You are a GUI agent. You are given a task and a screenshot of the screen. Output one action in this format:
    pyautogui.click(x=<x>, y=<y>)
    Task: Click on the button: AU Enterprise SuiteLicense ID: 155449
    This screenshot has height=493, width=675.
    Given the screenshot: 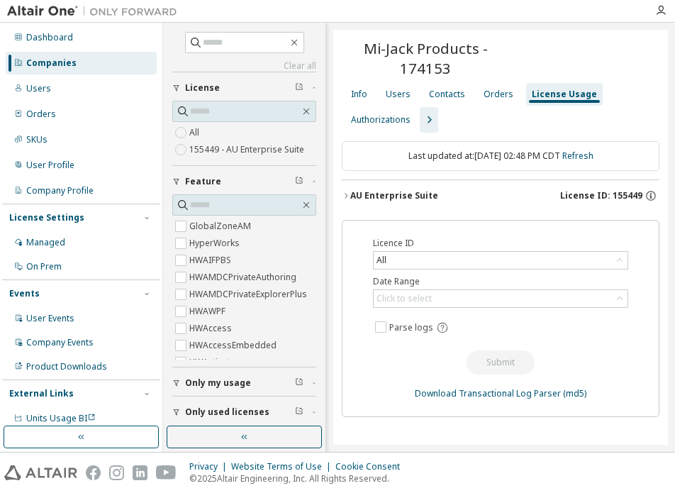 What is the action you would take?
    pyautogui.click(x=501, y=196)
    